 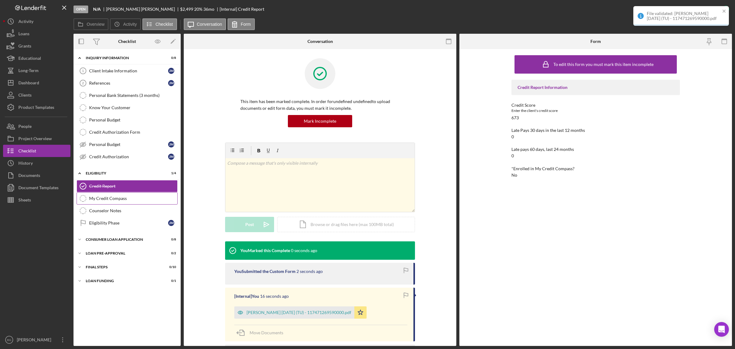 I want to click on a: Loans, so click(x=37, y=34).